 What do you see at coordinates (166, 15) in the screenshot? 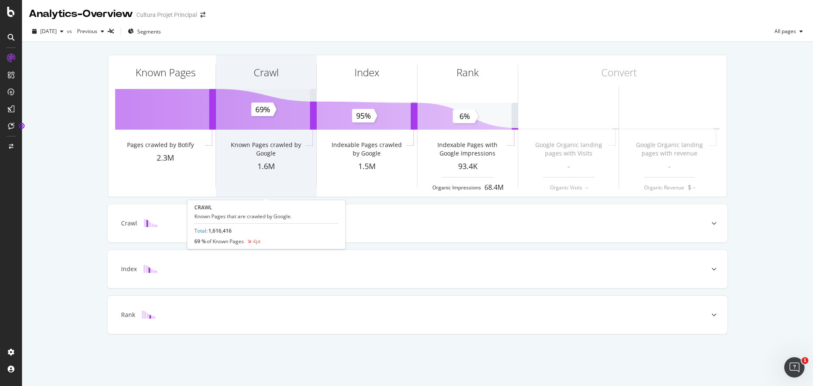
I see `div: Cultura Projet Principal` at bounding box center [166, 15].